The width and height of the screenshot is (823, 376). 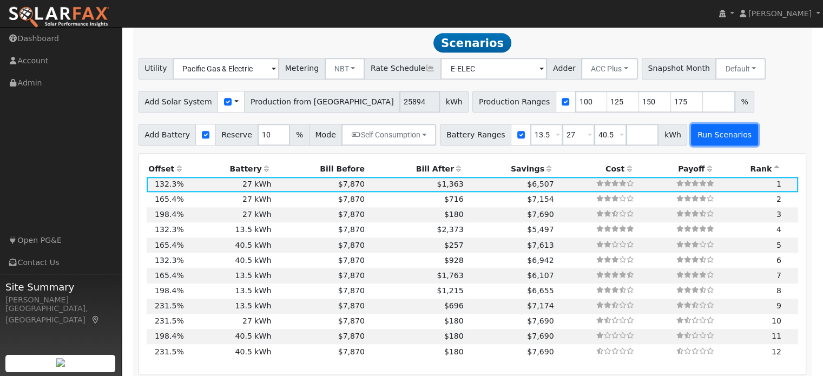 What do you see at coordinates (156, 69) in the screenshot?
I see `span: Utility` at bounding box center [156, 69].